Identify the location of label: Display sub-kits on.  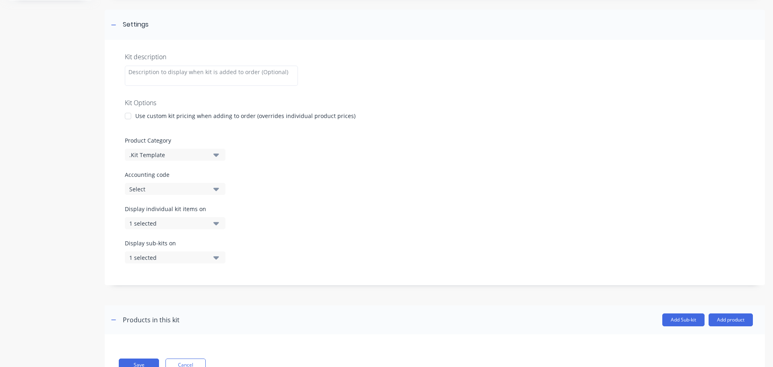
(175, 243).